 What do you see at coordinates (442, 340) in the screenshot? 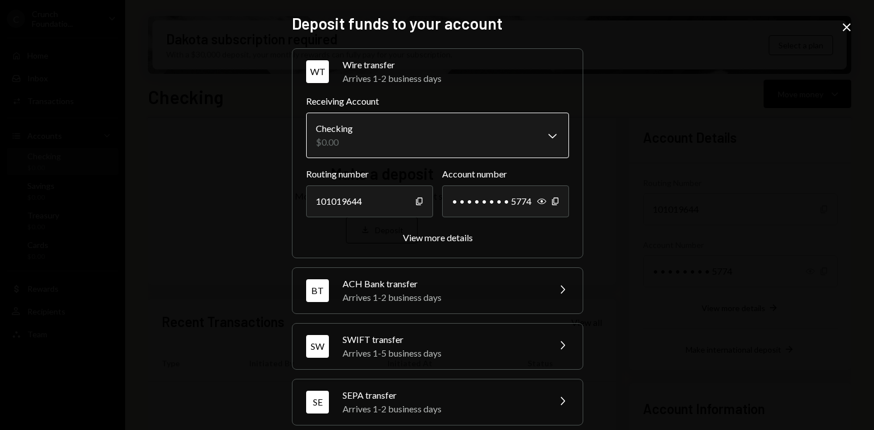
I see `div: SWIFT transfer` at bounding box center [442, 340].